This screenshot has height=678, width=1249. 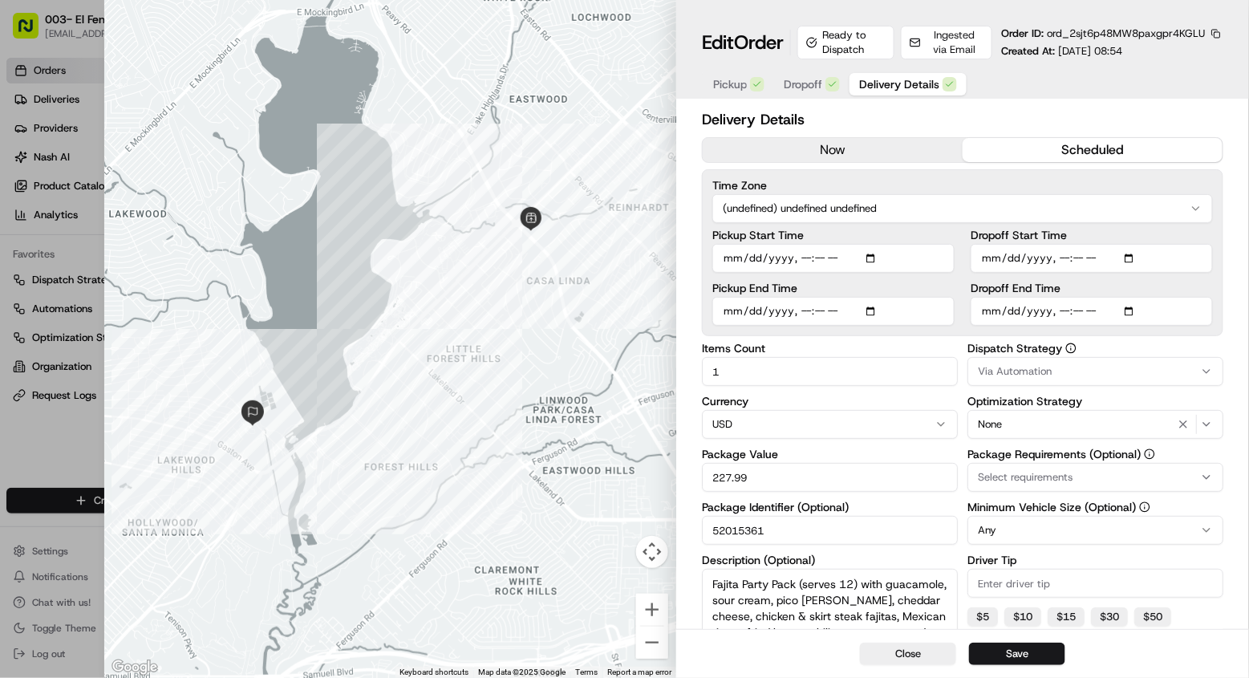 What do you see at coordinates (1095, 371) in the screenshot?
I see `button: Via Automation` at bounding box center [1095, 371].